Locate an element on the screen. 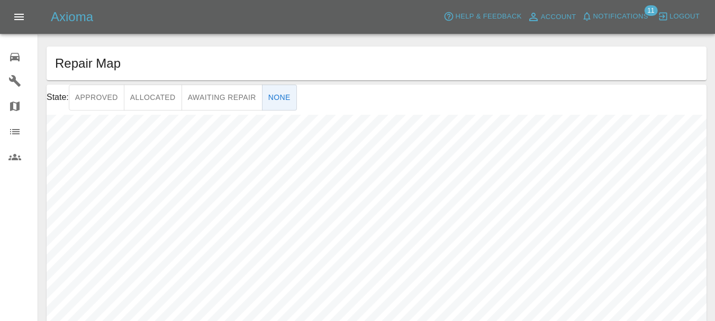 The image size is (715, 321). h5: Axioma is located at coordinates (72, 17).